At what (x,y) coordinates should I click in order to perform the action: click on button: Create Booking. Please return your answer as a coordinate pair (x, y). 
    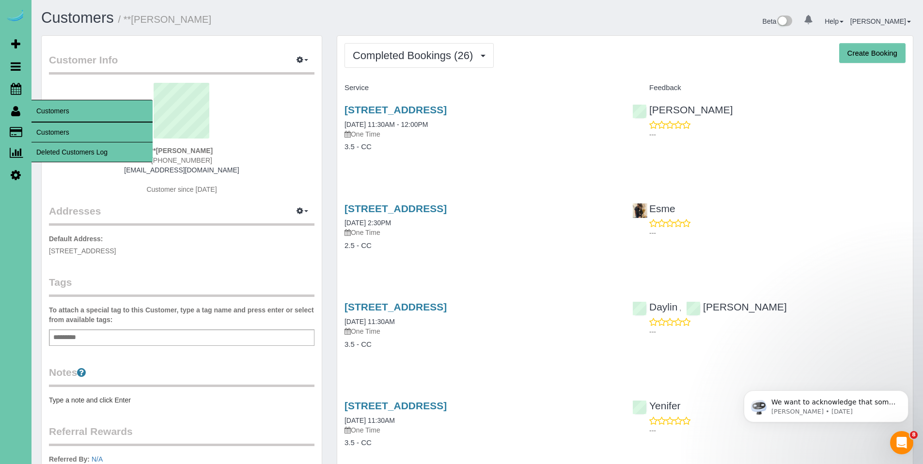
    Looking at the image, I should click on (872, 53).